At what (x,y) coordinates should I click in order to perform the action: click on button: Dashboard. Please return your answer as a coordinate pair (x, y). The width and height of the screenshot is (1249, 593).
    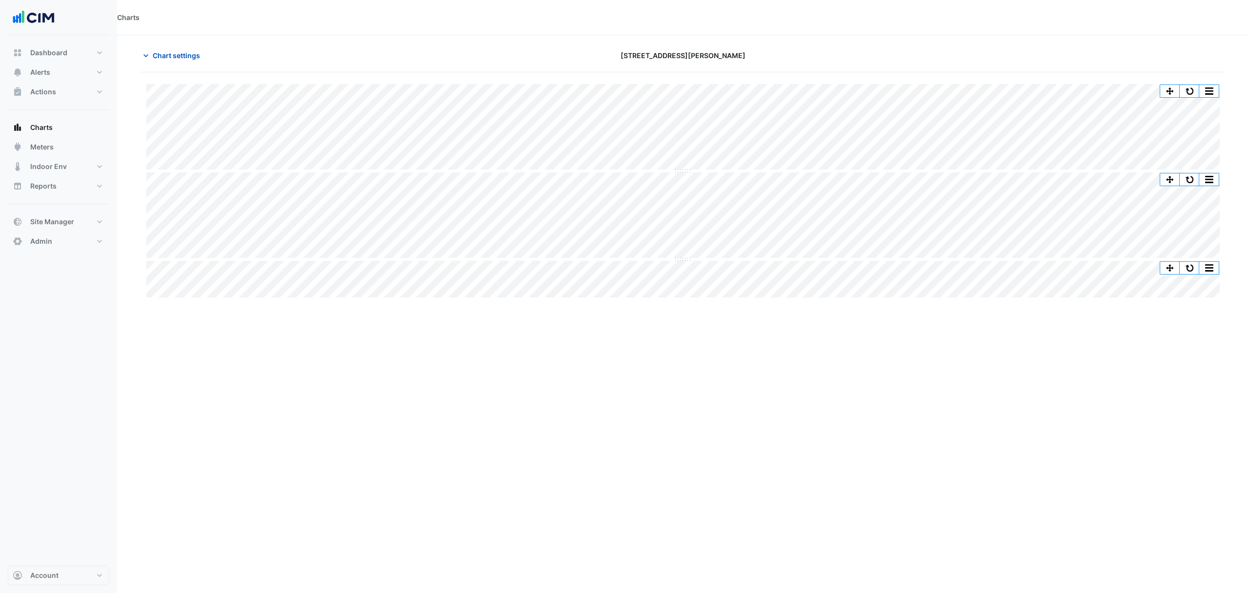
    Looking at the image, I should click on (59, 53).